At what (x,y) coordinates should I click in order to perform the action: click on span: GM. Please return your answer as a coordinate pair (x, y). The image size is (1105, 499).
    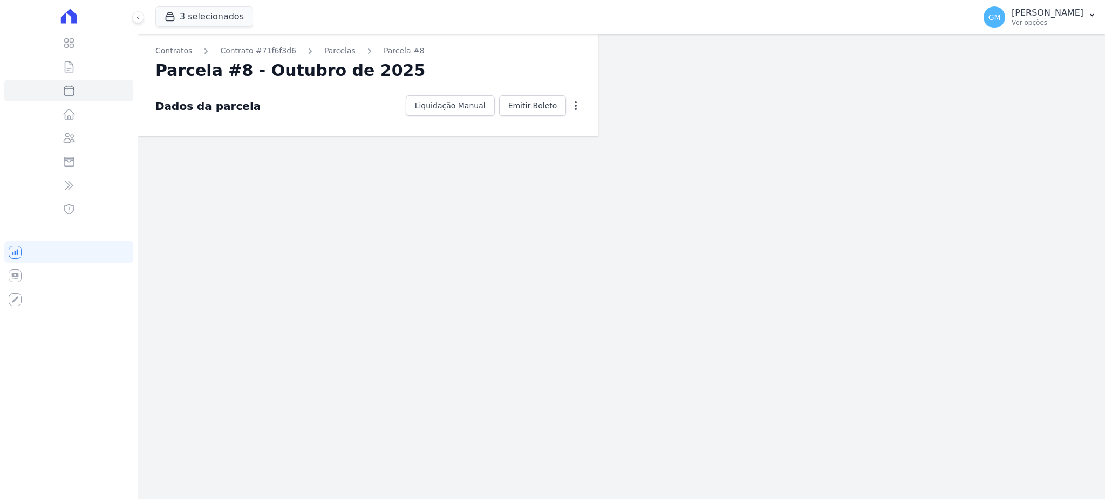
    Looking at the image, I should click on (994, 17).